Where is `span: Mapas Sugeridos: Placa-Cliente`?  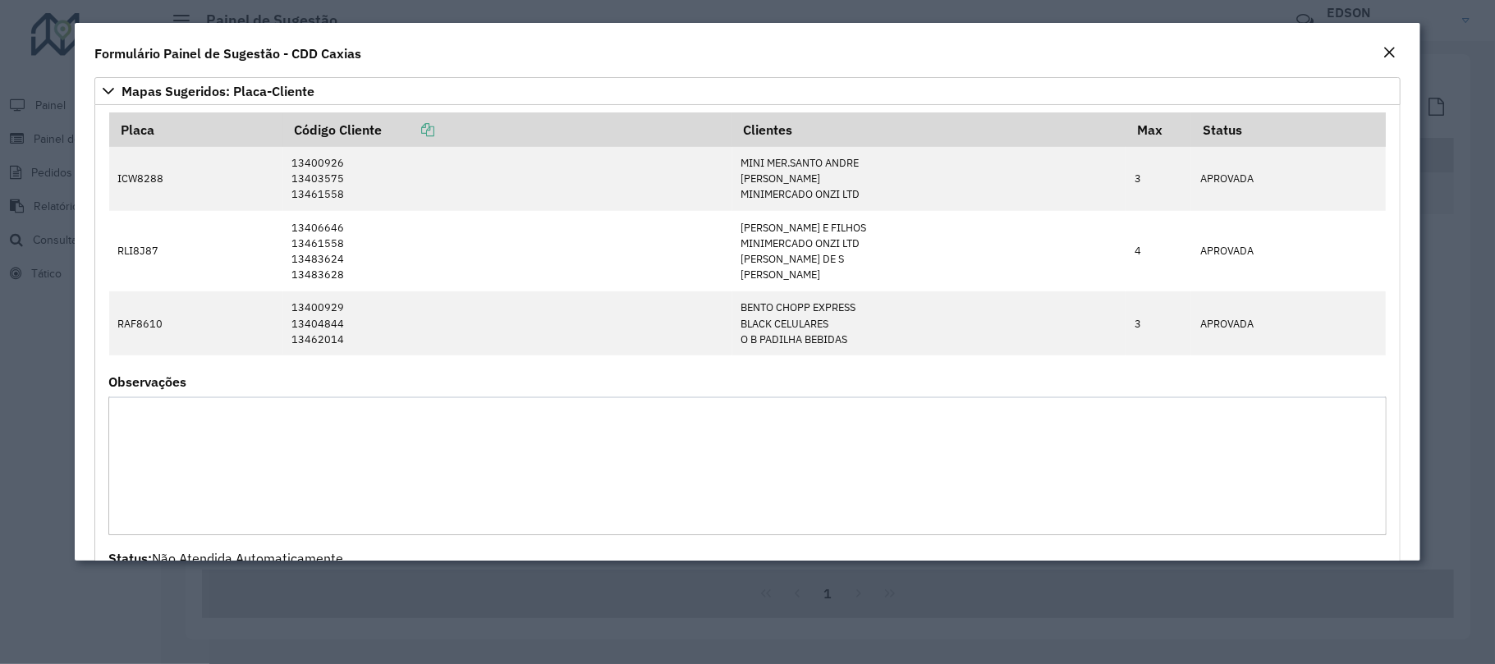 span: Mapas Sugeridos: Placa-Cliente is located at coordinates (218, 91).